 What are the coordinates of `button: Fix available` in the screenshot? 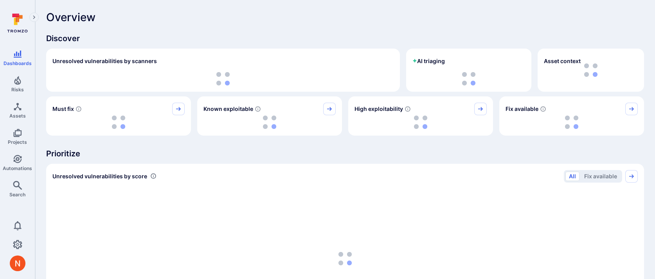 It's located at (601, 176).